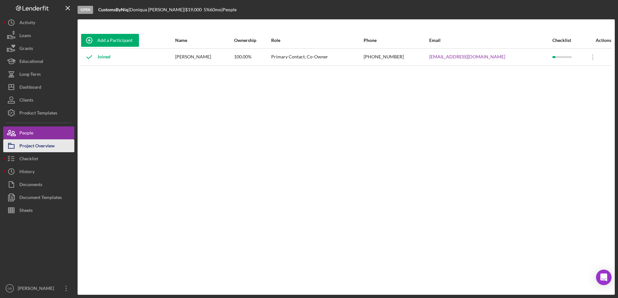  Describe the element at coordinates (39, 36) in the screenshot. I see `button: Loans` at that location.